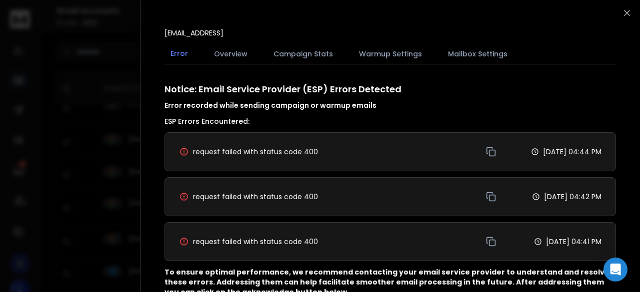  I want to click on h4: Error recorded while sending campaign or warmup emails, so click(390, 105).